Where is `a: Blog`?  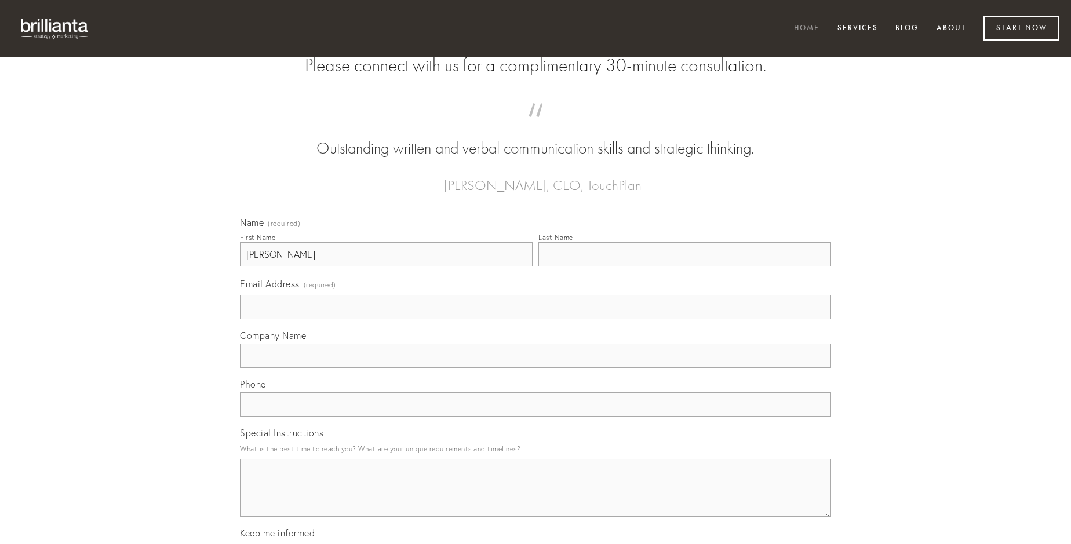
a: Blog is located at coordinates (907, 28).